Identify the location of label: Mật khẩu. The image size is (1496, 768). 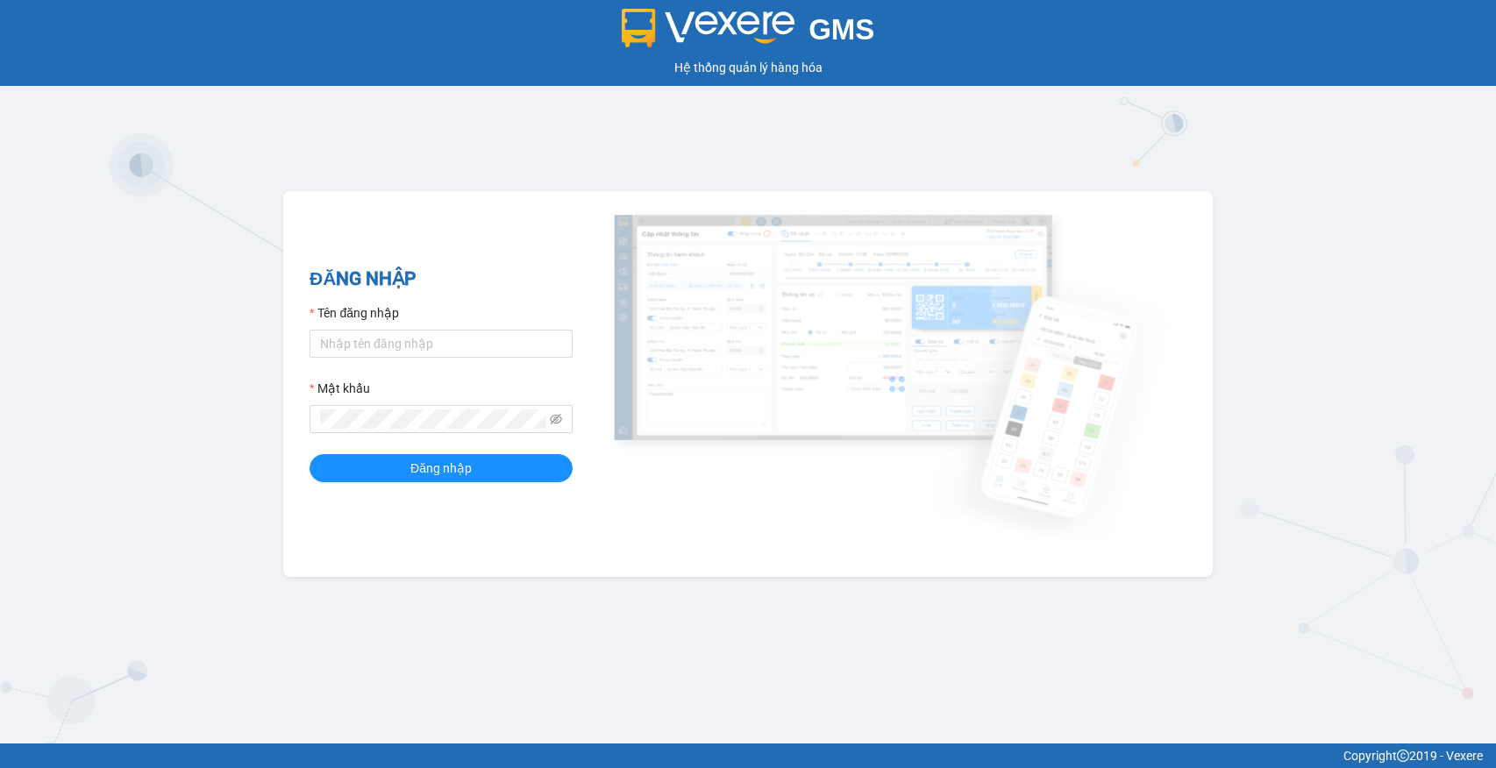
(339, 388).